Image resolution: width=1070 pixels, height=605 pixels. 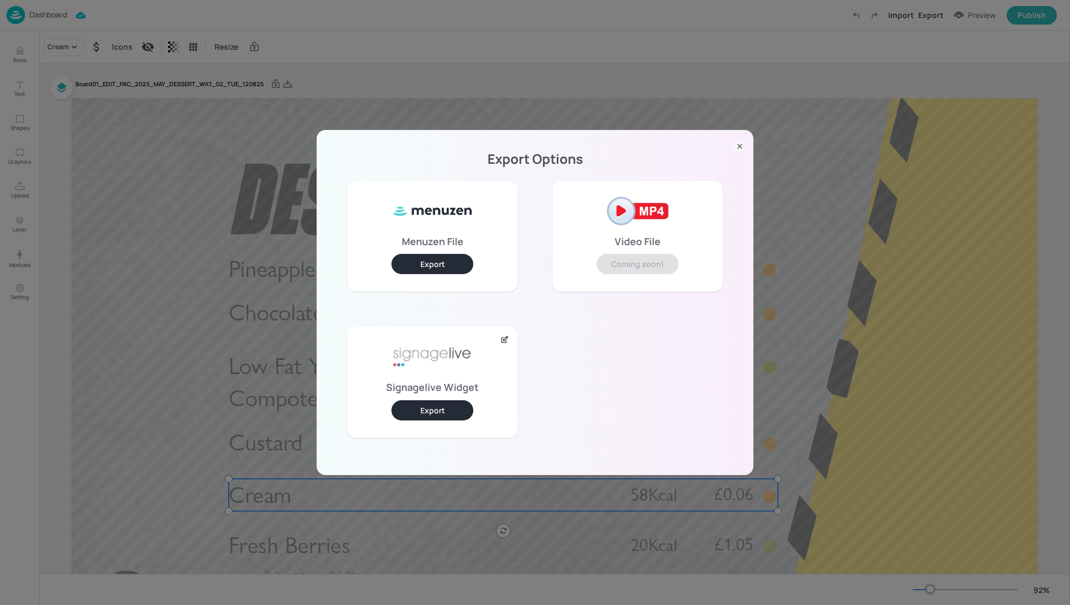 What do you see at coordinates (638, 211) in the screenshot?
I see `img: mp4-2af2121e.png` at bounding box center [638, 211].